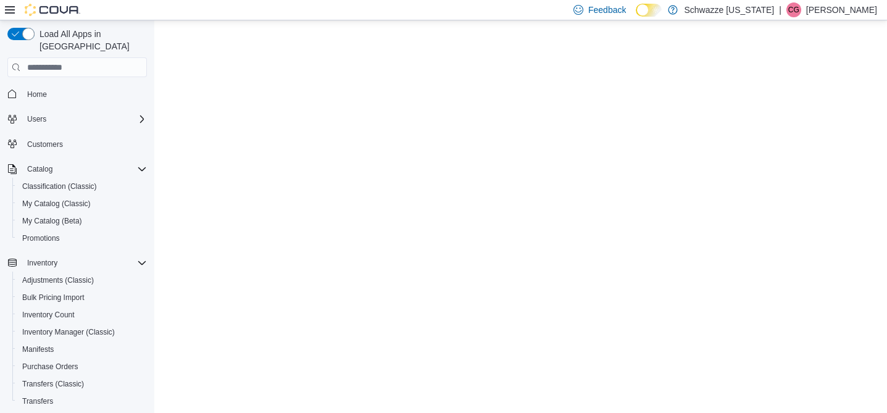  What do you see at coordinates (82, 221) in the screenshot?
I see `button: My Catalog (Beta)` at bounding box center [82, 221].